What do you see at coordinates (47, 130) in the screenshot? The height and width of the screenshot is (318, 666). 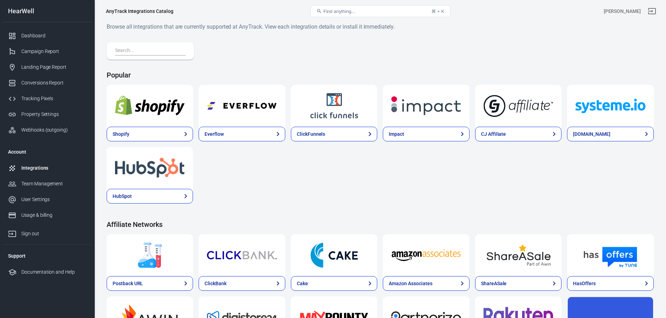 I see `a: Webhooks (outgoing)` at bounding box center [47, 130].